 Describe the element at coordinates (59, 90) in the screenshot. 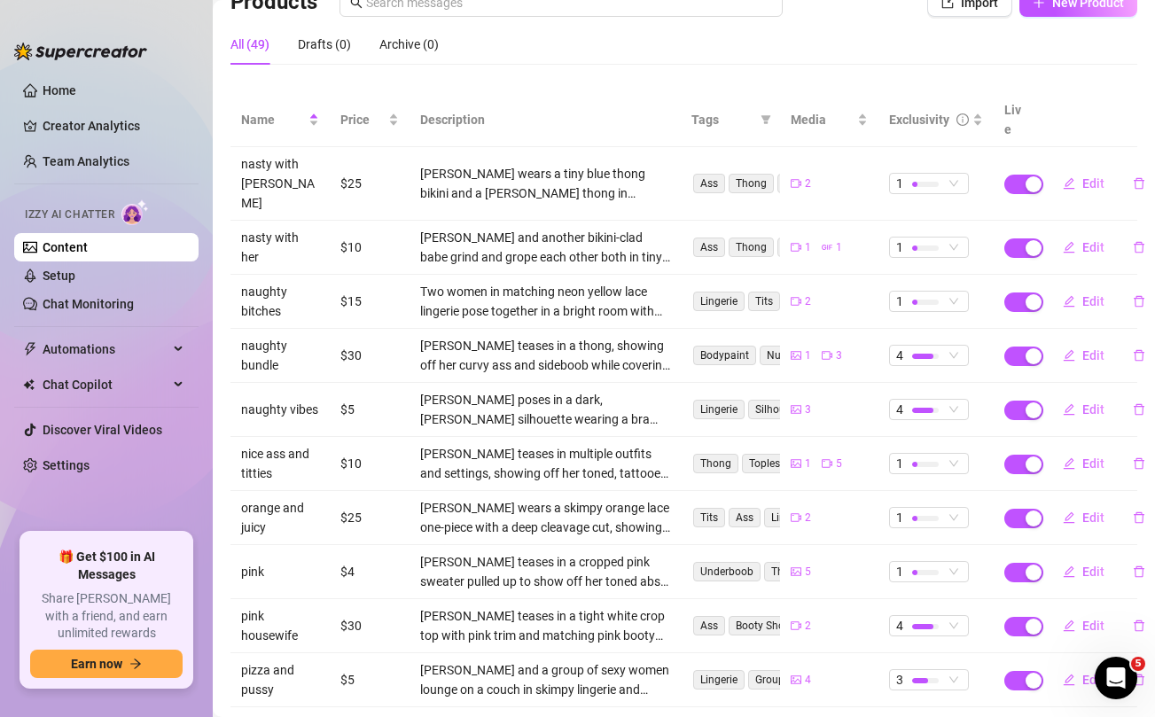

I see `a: Home` at that location.